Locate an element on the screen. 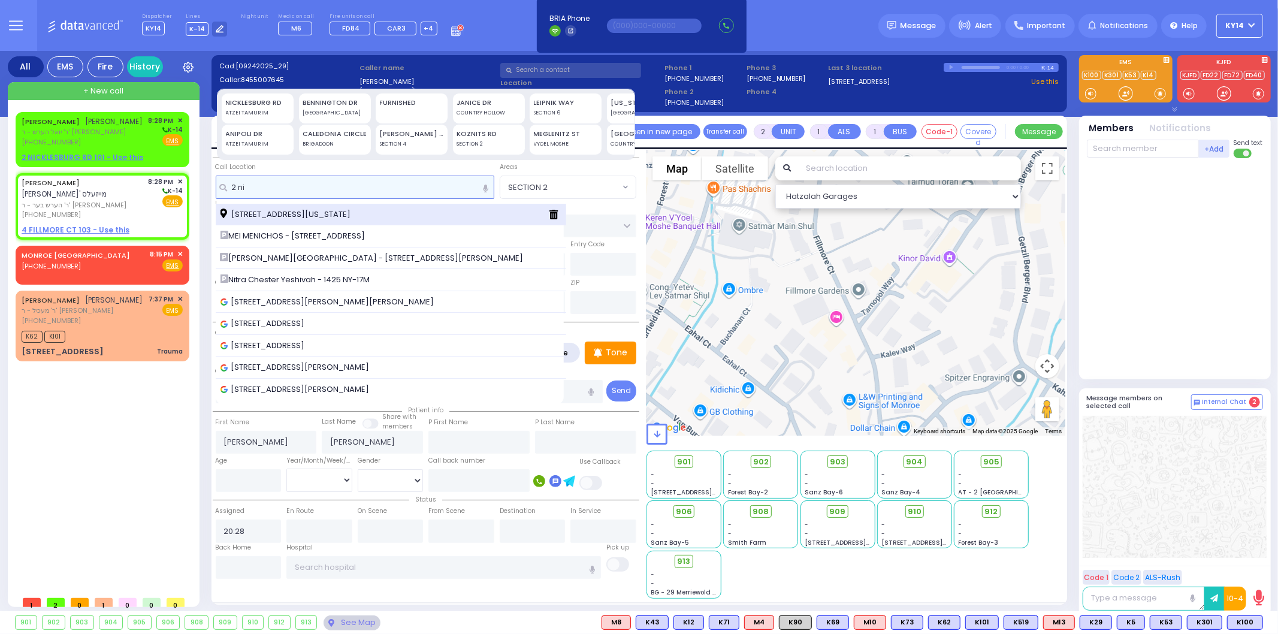  span: K62 is located at coordinates (32, 337).